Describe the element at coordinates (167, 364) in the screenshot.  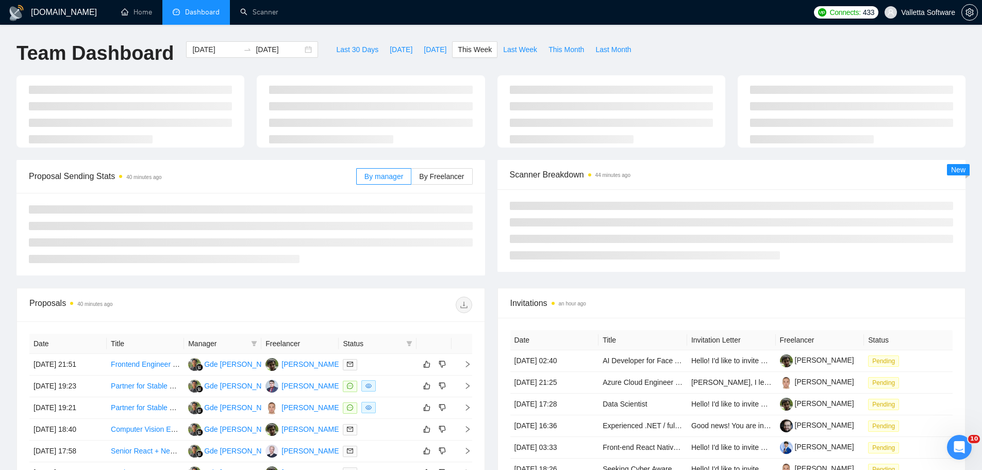
I see `a: Frontend Engineer | Next.js / React` at that location.